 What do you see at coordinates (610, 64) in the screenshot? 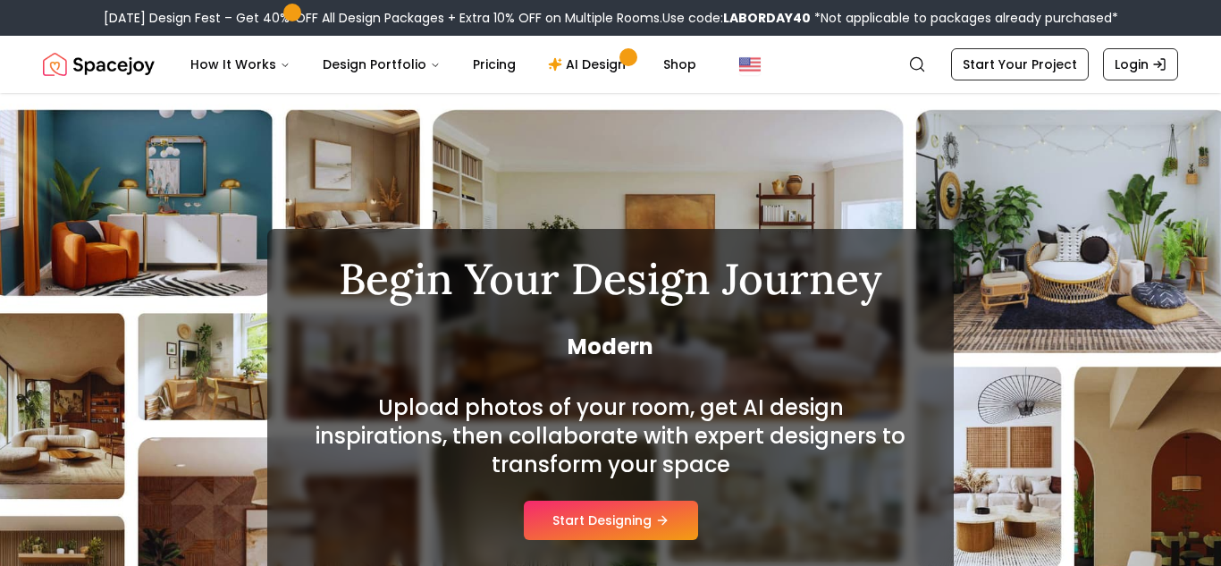
I see `nav: Global` at bounding box center [610, 64].